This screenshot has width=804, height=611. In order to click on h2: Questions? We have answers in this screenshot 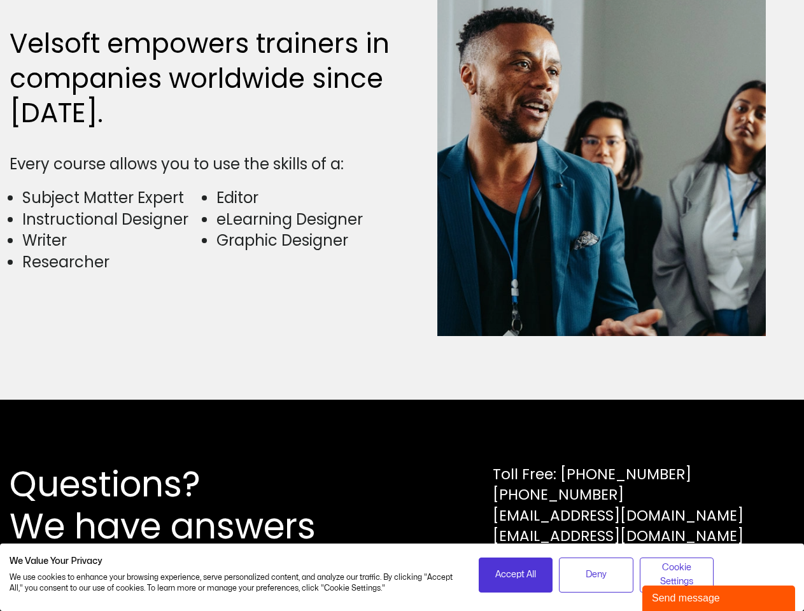, I will do `click(185, 505)`.